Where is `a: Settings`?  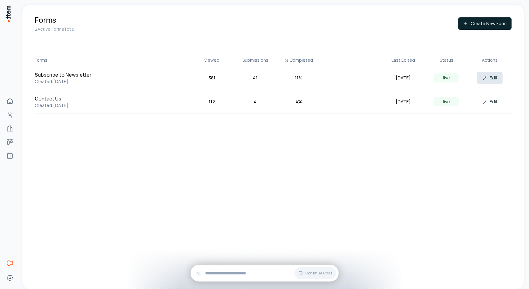 a: Settings is located at coordinates (10, 278).